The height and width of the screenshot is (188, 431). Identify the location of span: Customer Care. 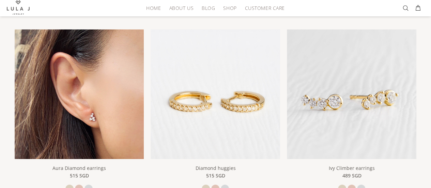
(264, 8).